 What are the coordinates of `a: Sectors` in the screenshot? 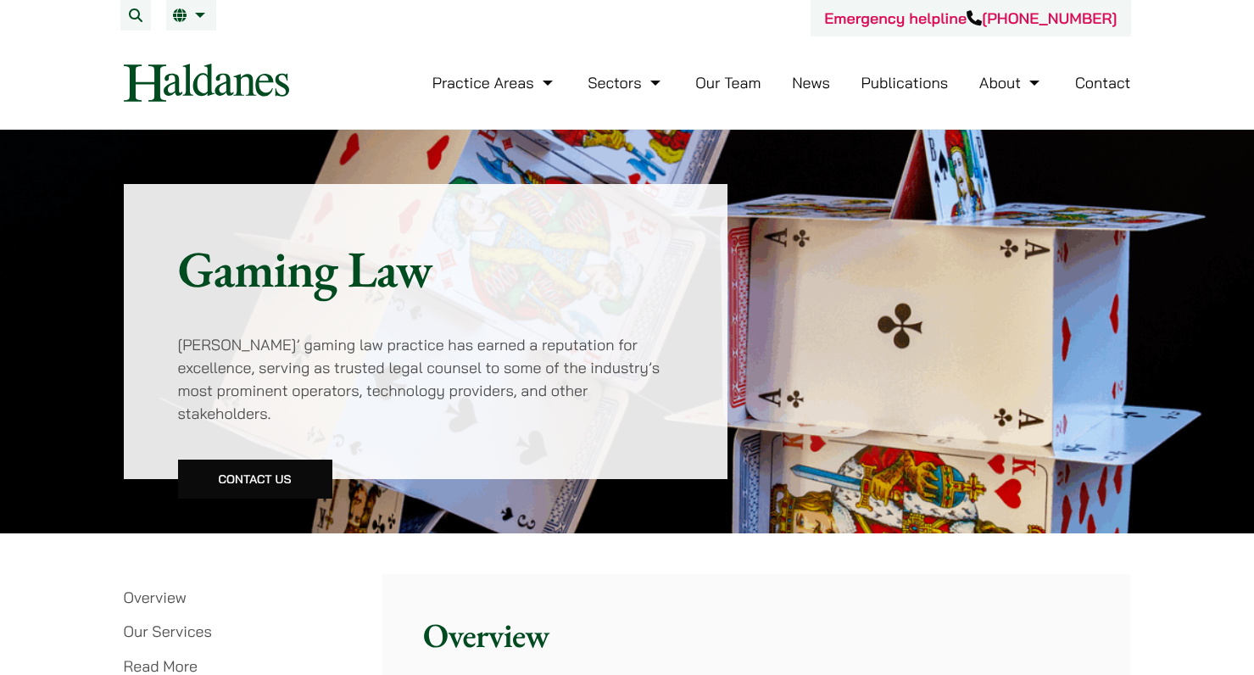 It's located at (626, 82).